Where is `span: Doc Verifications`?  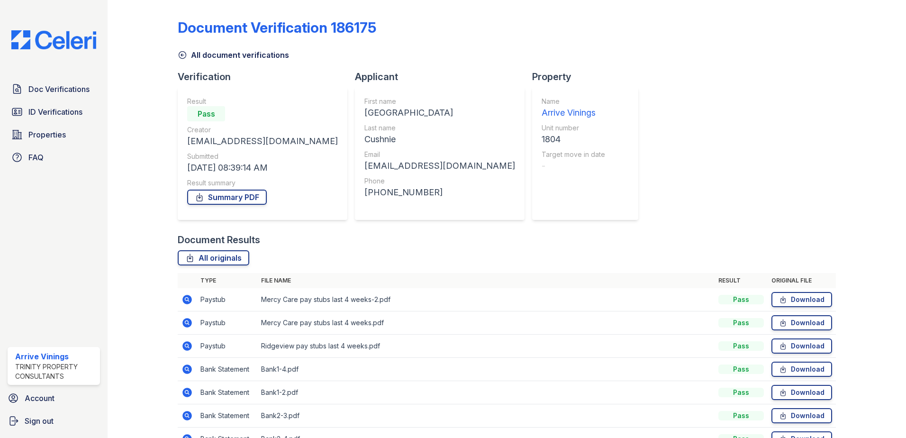
span: Doc Verifications is located at coordinates (59, 89).